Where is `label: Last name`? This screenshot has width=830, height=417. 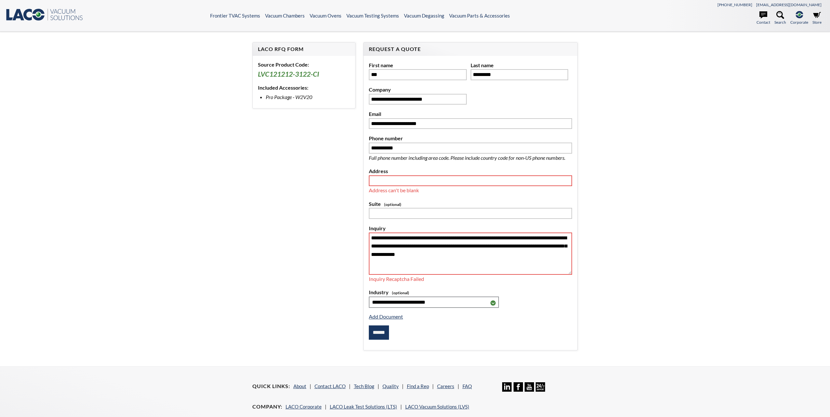 label: Last name is located at coordinates (519, 65).